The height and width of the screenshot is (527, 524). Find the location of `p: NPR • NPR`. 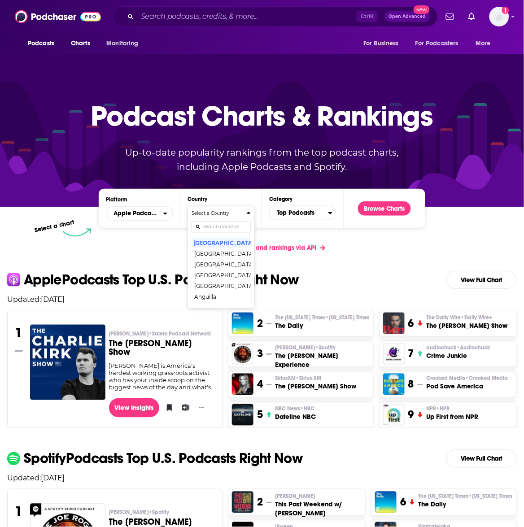

p: NPR • NPR is located at coordinates (453, 409).